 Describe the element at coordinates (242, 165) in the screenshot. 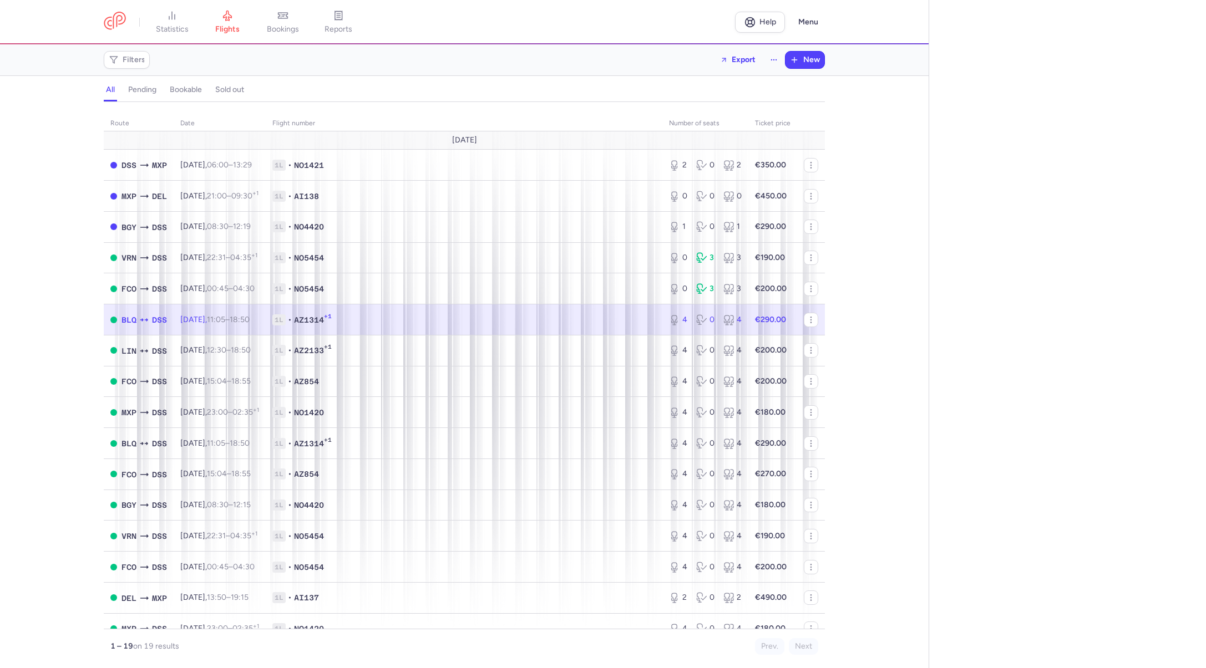

I see `time: 13:29` at that location.